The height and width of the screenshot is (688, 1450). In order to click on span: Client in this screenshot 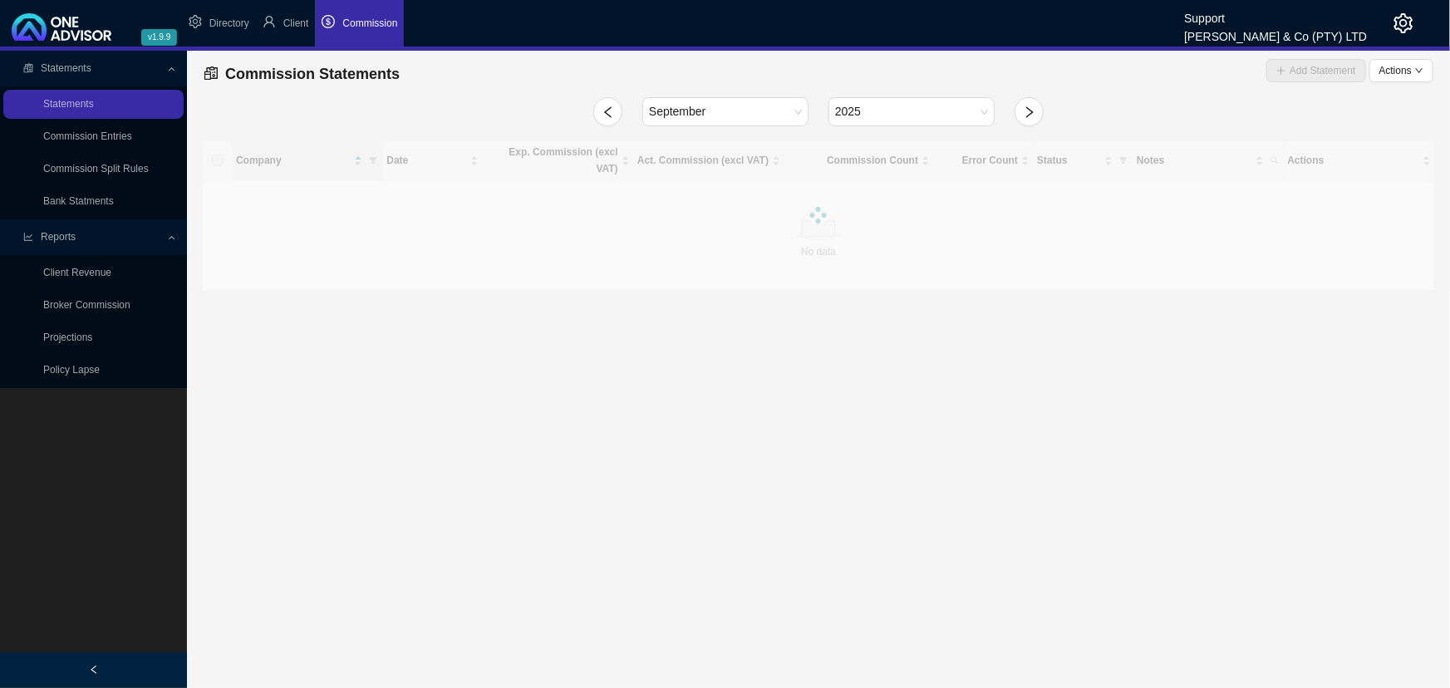, I will do `click(296, 23)`.